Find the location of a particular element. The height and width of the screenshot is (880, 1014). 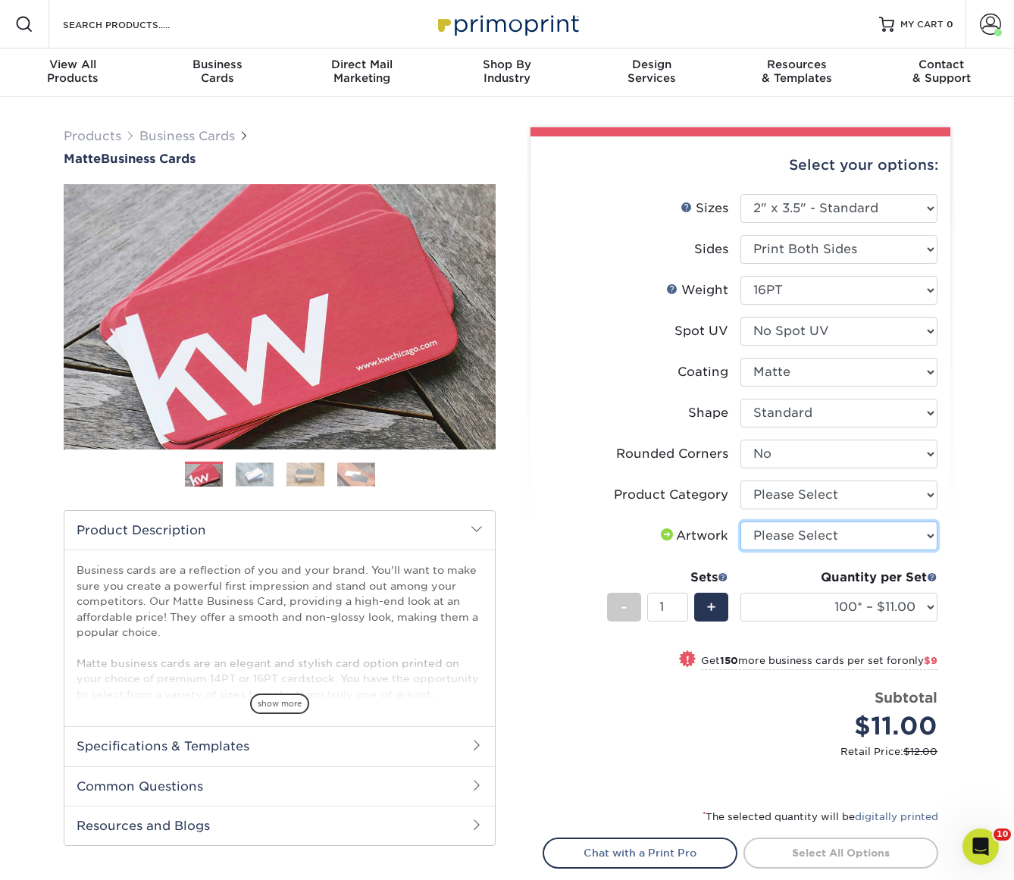

span: MY CART is located at coordinates (921, 24).